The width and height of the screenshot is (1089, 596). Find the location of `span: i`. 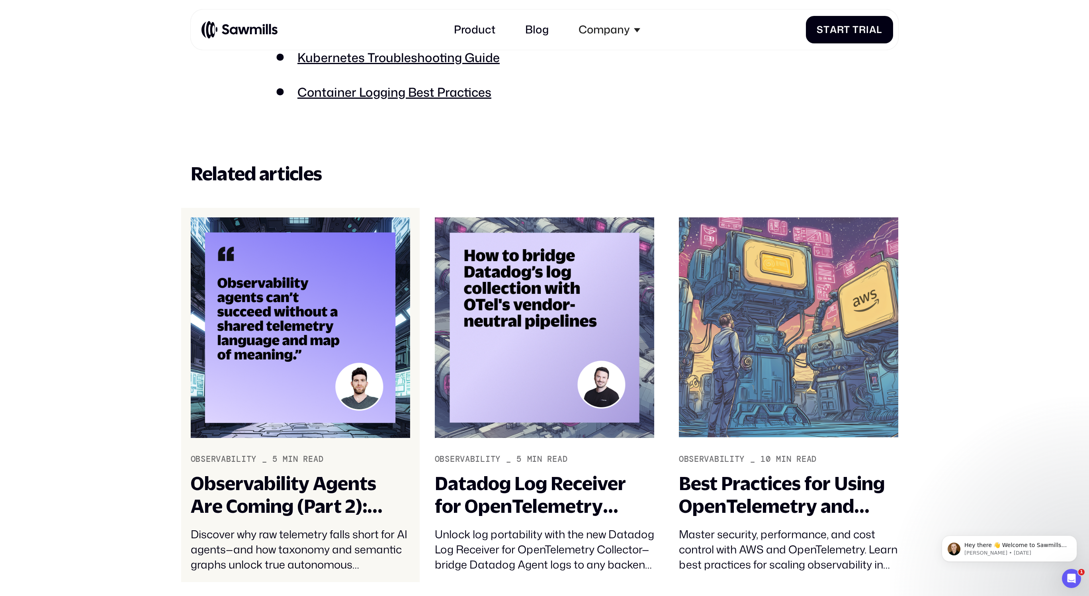

span: i is located at coordinates (868, 29).